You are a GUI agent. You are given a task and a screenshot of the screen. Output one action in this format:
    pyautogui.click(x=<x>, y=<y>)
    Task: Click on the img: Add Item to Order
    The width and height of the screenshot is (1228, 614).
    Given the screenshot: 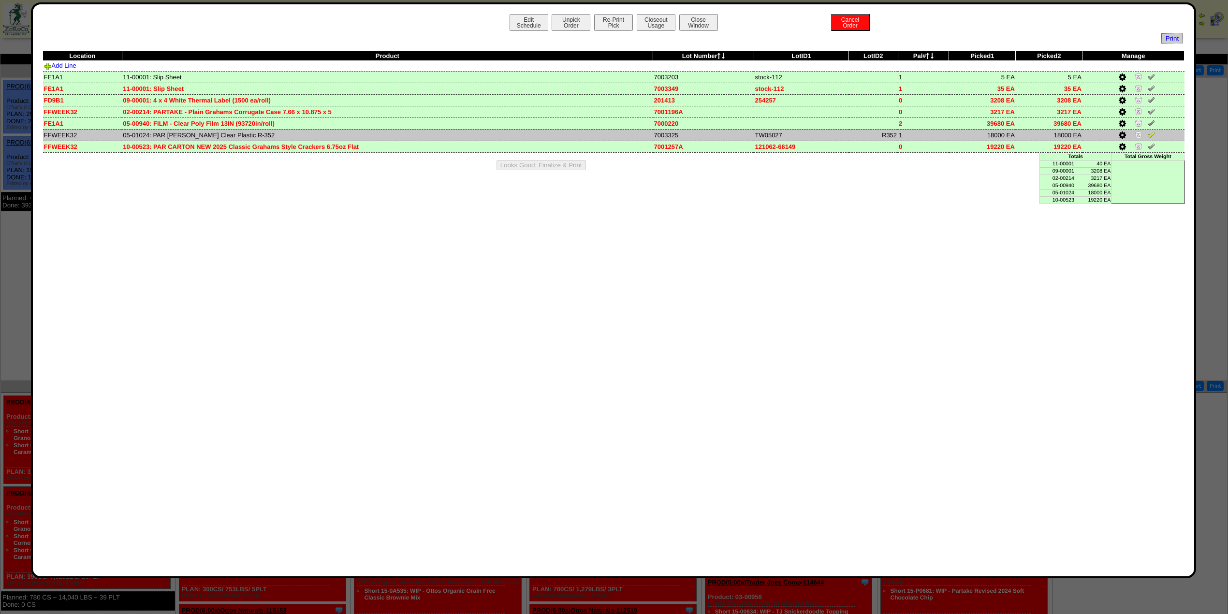 What is the action you would take?
    pyautogui.click(x=48, y=66)
    